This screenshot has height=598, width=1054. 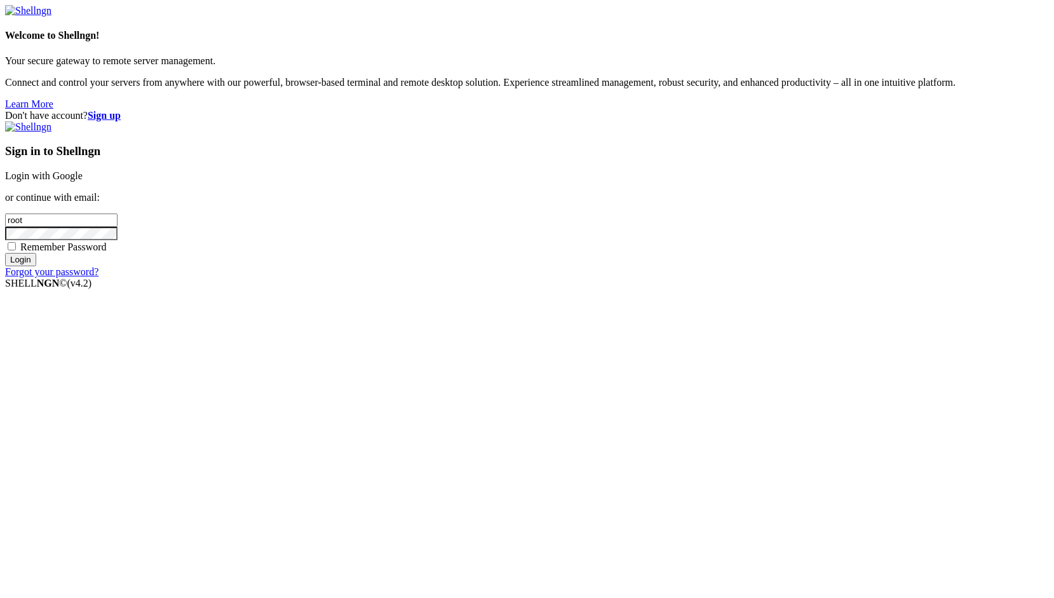 What do you see at coordinates (104, 115) in the screenshot?
I see `a: Sign up` at bounding box center [104, 115].